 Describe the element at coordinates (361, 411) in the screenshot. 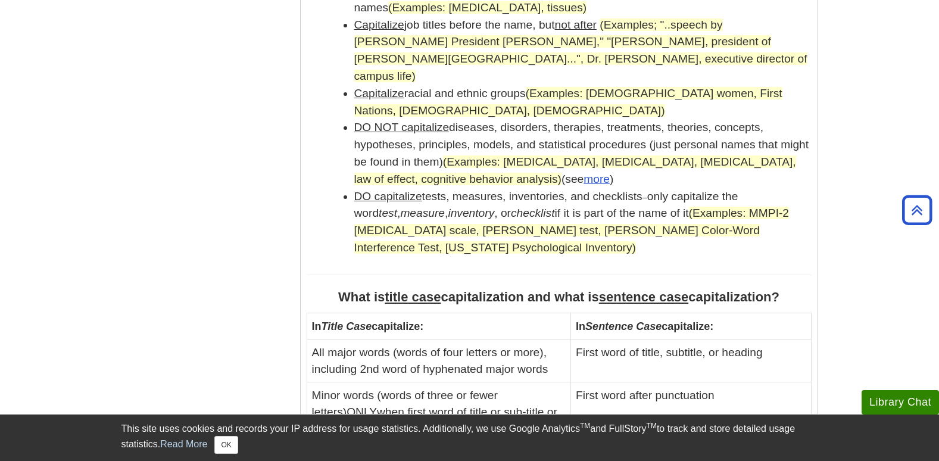

I see `u: ONLY` at that location.